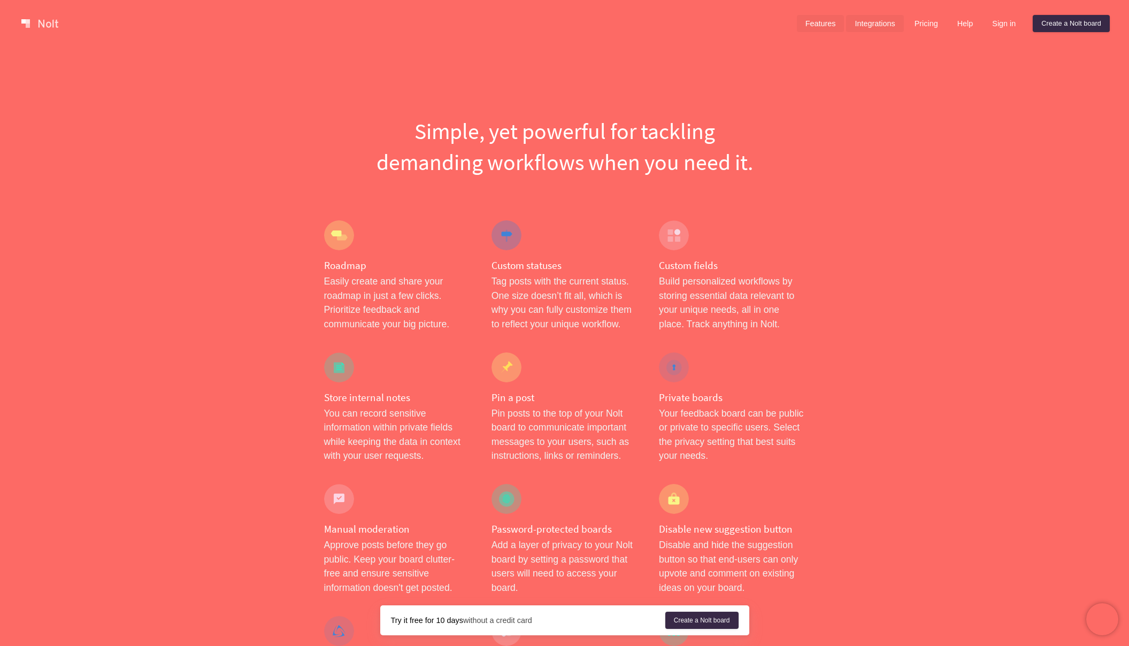  Describe the element at coordinates (965, 24) in the screenshot. I see `a: Help` at that location.